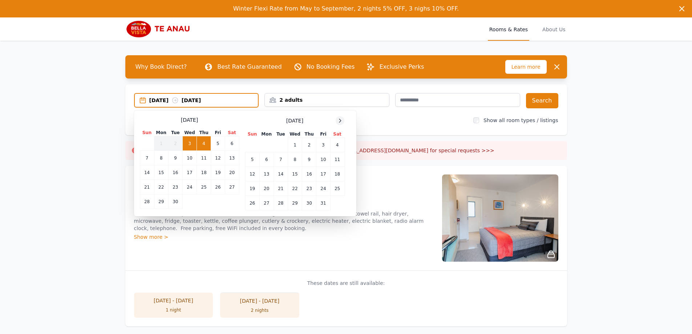  What do you see at coordinates (509, 29) in the screenshot?
I see `a: Rooms & Rates` at bounding box center [509, 29].